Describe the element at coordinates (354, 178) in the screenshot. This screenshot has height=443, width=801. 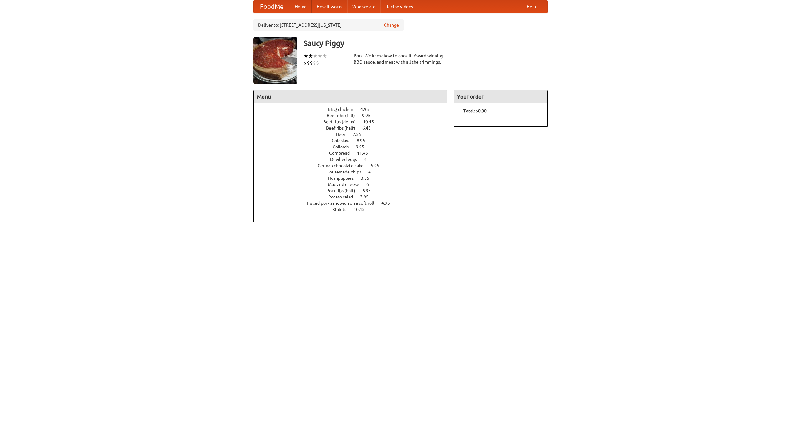
I see `a: Hushpuppies 3.25` at that location.